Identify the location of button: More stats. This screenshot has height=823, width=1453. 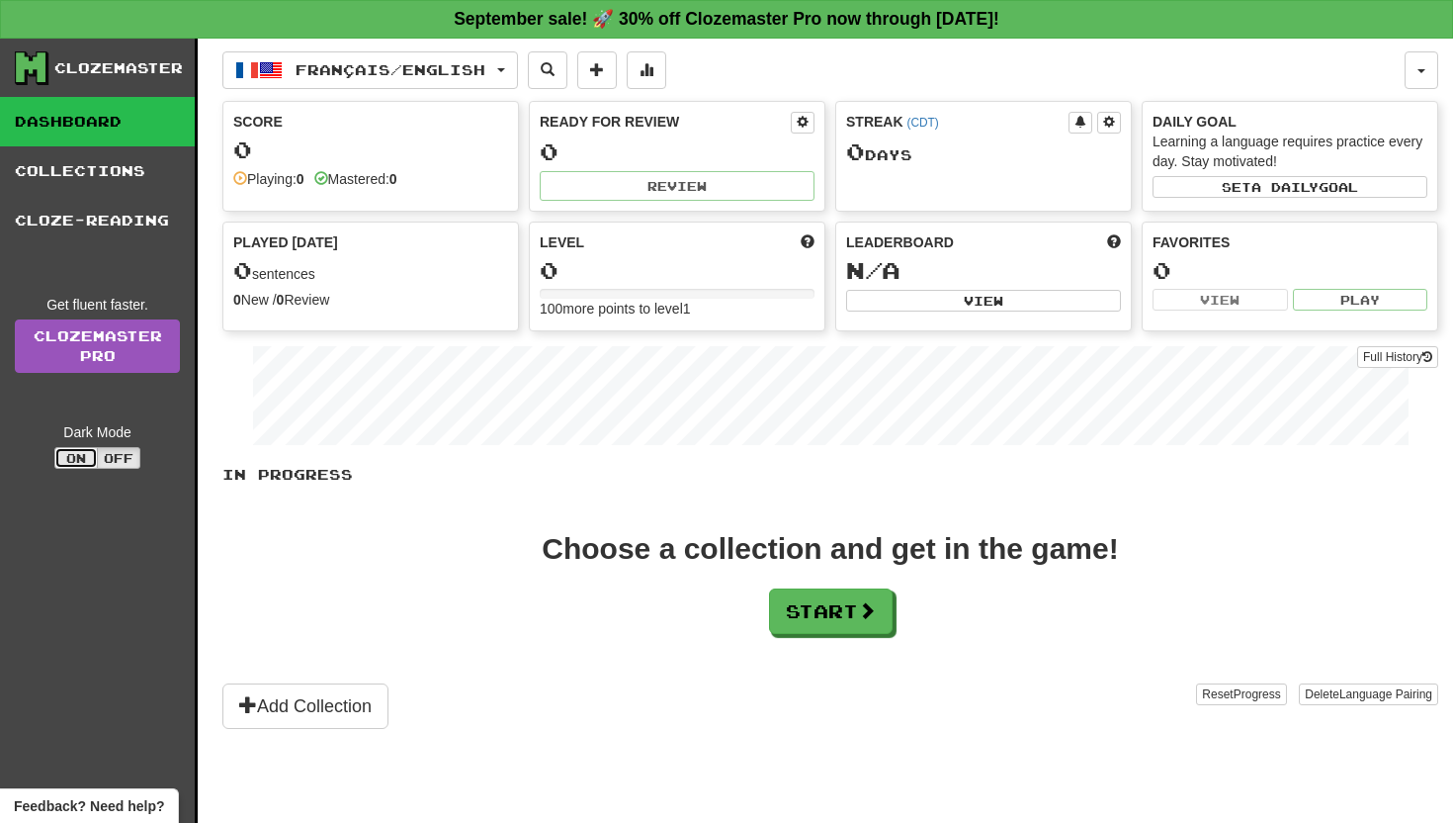
(647, 70).